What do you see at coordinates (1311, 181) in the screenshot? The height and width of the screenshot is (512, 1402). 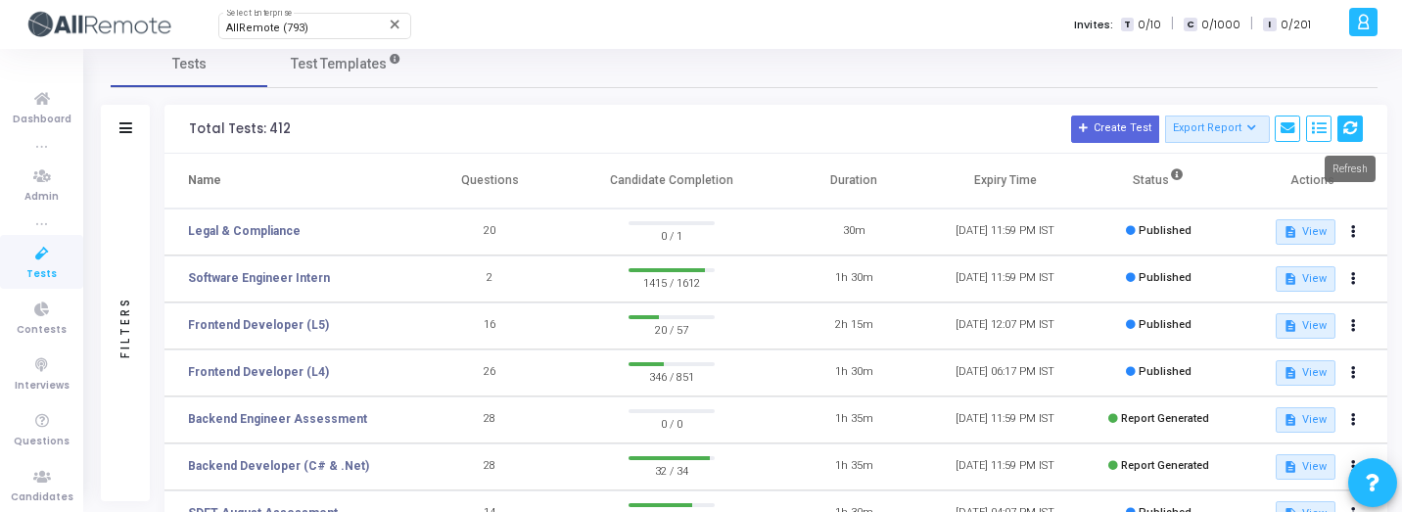 I see `th: Actions` at bounding box center [1311, 181].